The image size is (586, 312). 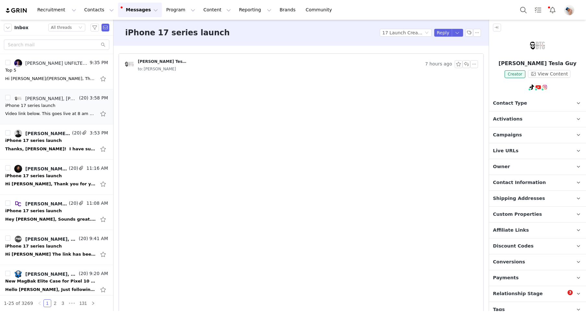 What do you see at coordinates (93, 303) in the screenshot?
I see `i: icon: right` at bounding box center [93, 303].